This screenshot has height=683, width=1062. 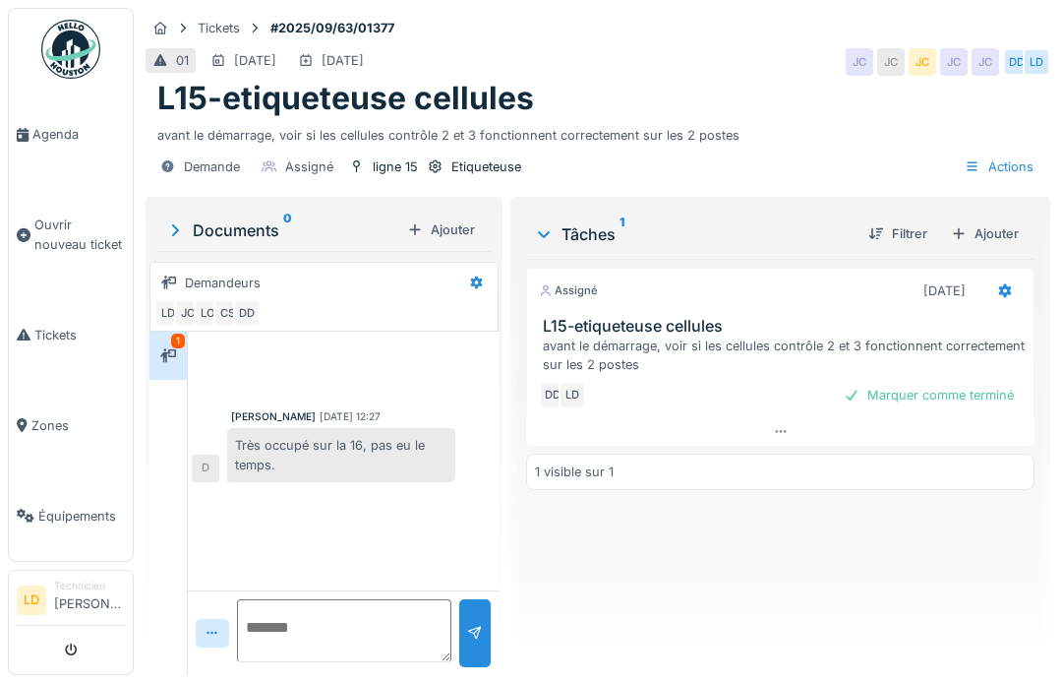 What do you see at coordinates (486, 166) in the screenshot?
I see `div: Etiqueteuse` at bounding box center [486, 166].